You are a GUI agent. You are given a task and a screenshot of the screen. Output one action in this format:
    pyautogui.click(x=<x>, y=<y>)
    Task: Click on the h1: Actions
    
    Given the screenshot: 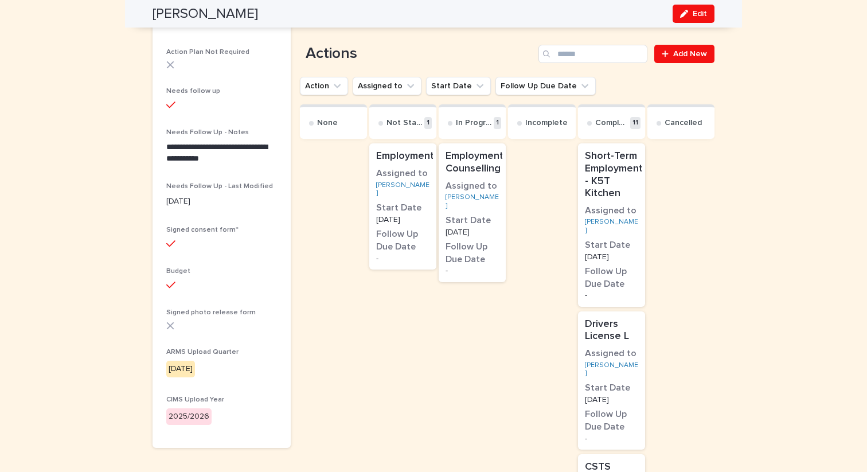 What is the action you would take?
    pyautogui.click(x=417, y=54)
    